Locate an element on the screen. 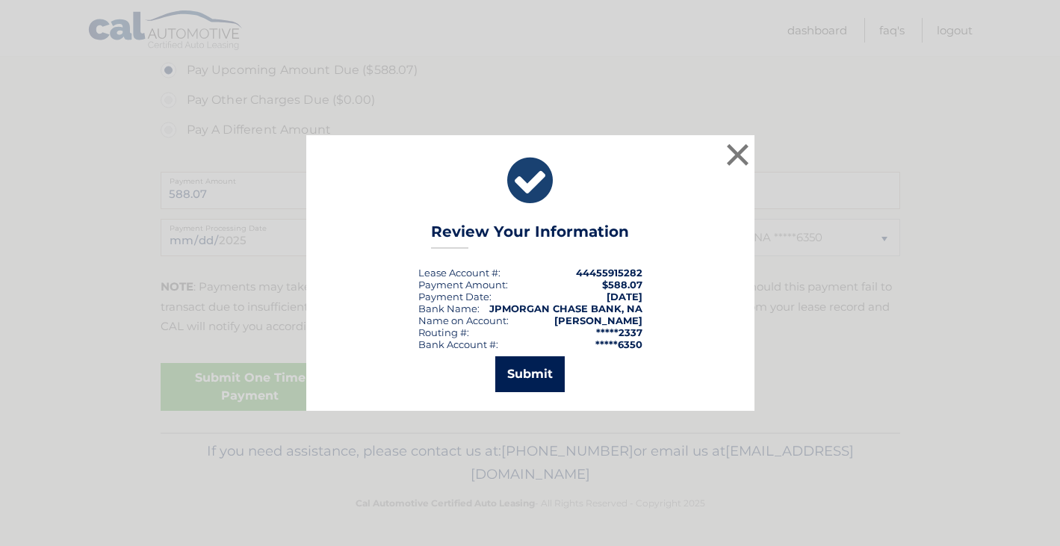  div: Lease Account #: is located at coordinates (459, 273).